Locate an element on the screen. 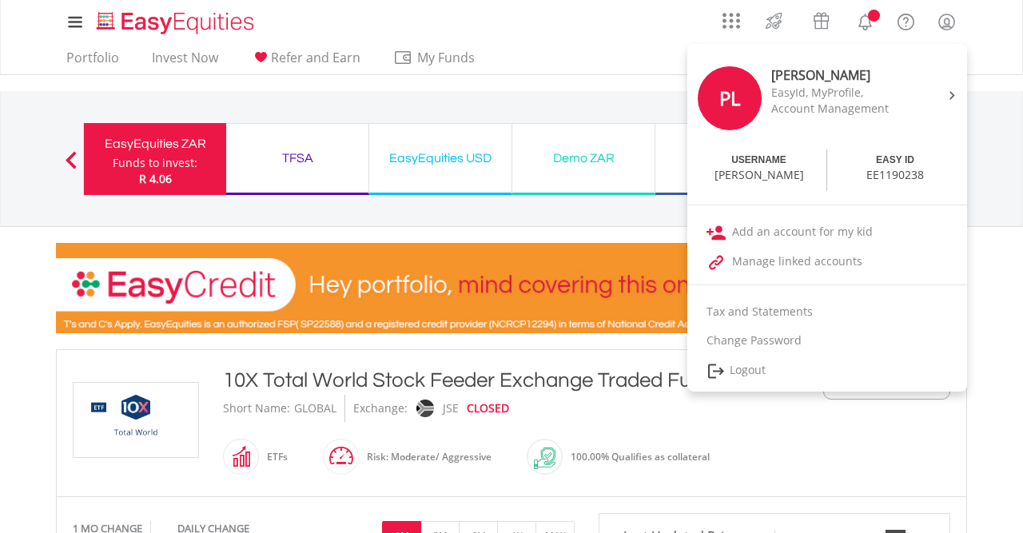 The height and width of the screenshot is (533, 1023). img: vouchers-v2.svg is located at coordinates (821, 21).